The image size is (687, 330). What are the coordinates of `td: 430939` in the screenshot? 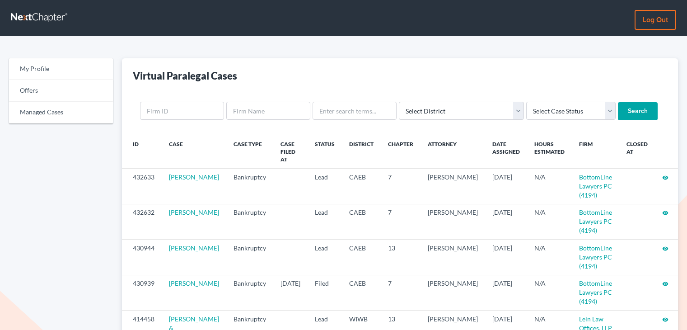 It's located at (142, 292).